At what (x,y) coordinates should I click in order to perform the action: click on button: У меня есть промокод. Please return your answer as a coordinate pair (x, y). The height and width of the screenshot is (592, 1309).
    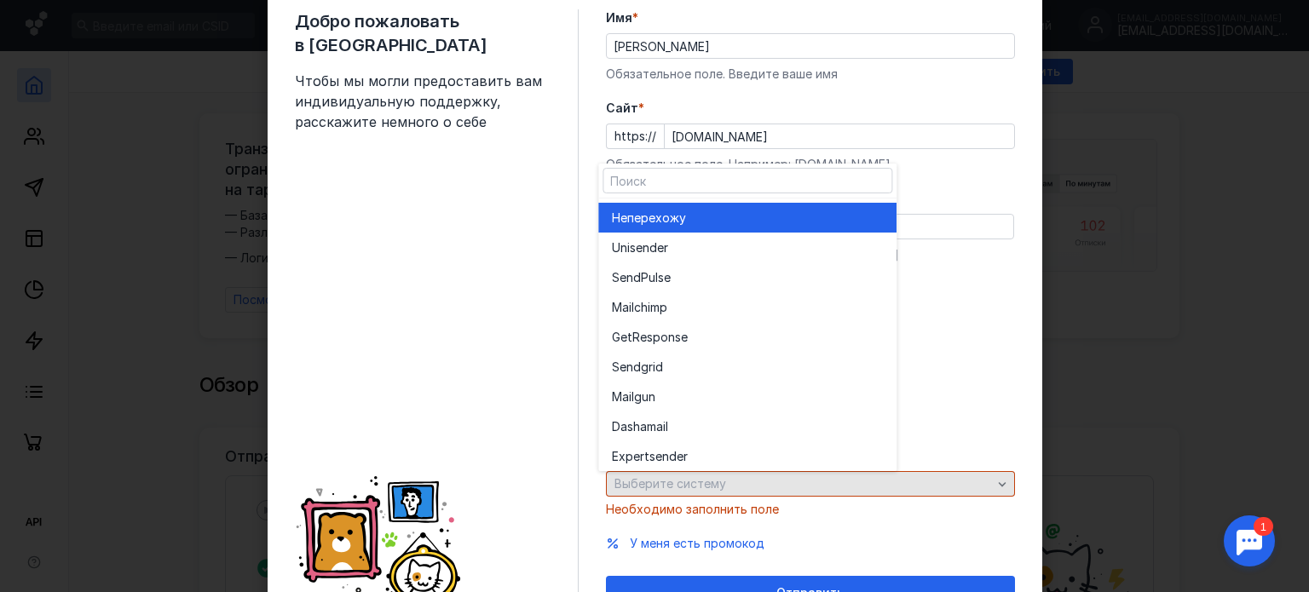
    Looking at the image, I should click on (697, 544).